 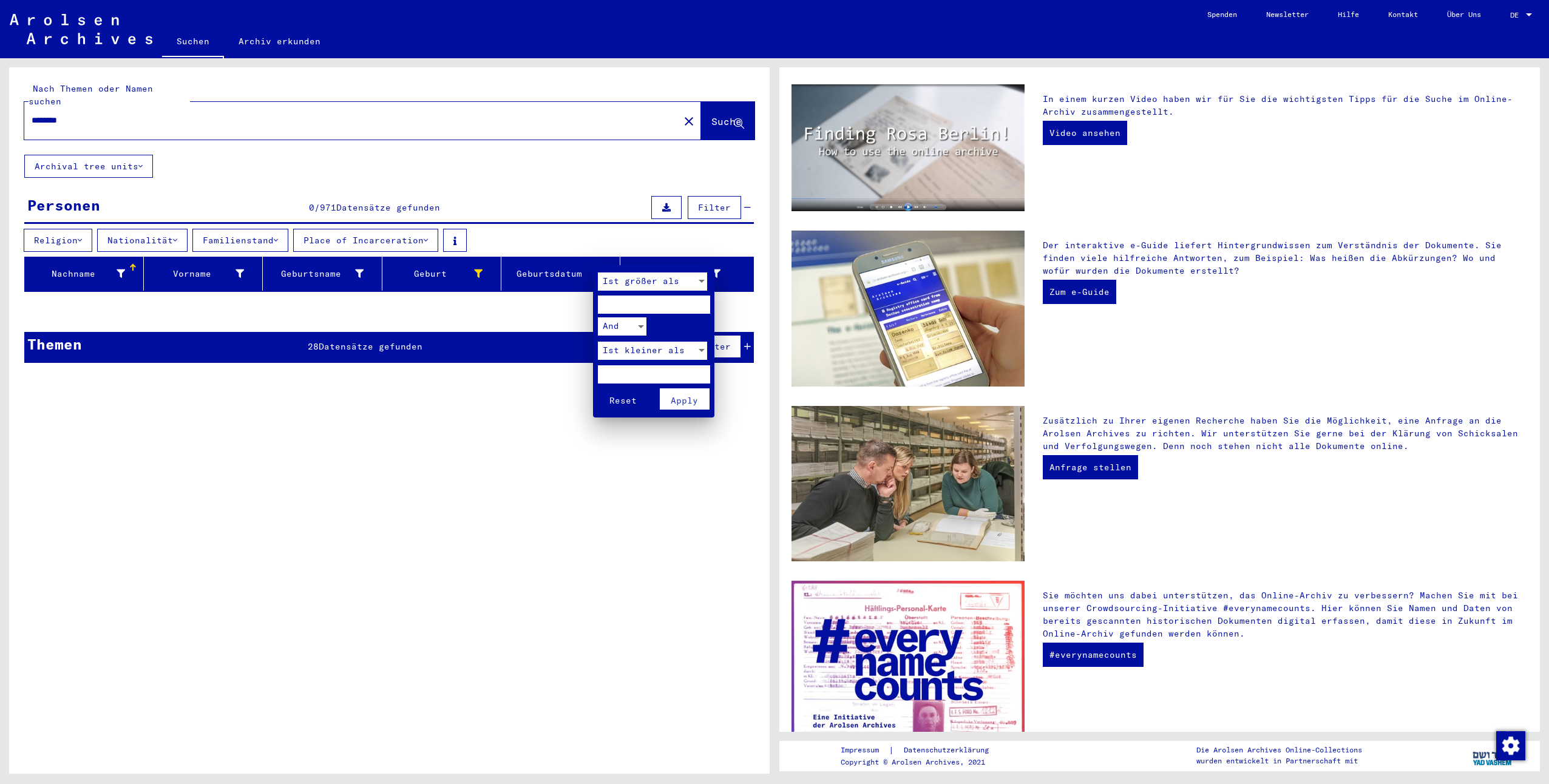 I want to click on button: Apply, so click(x=684, y=399).